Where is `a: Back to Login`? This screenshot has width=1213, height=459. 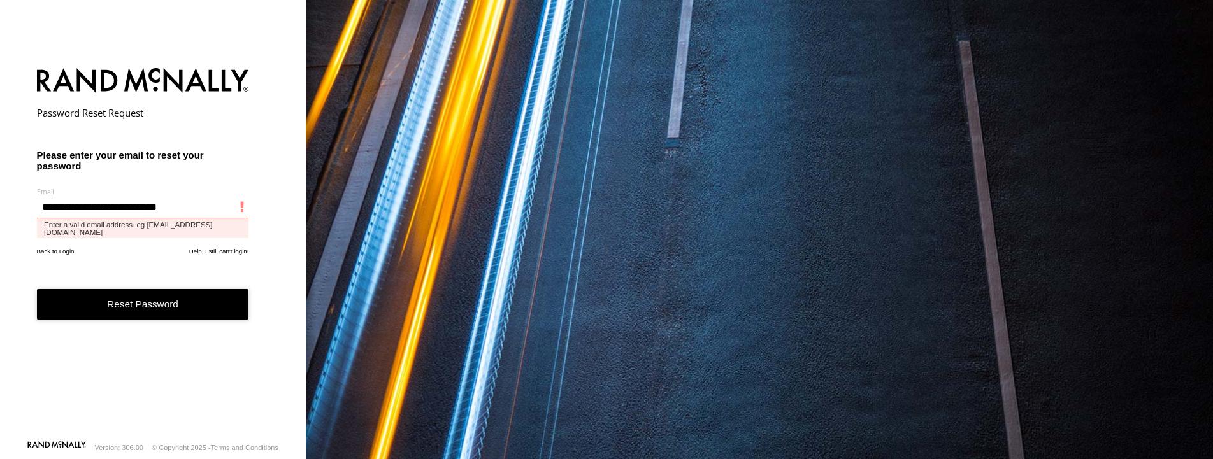
a: Back to Login is located at coordinates (55, 251).